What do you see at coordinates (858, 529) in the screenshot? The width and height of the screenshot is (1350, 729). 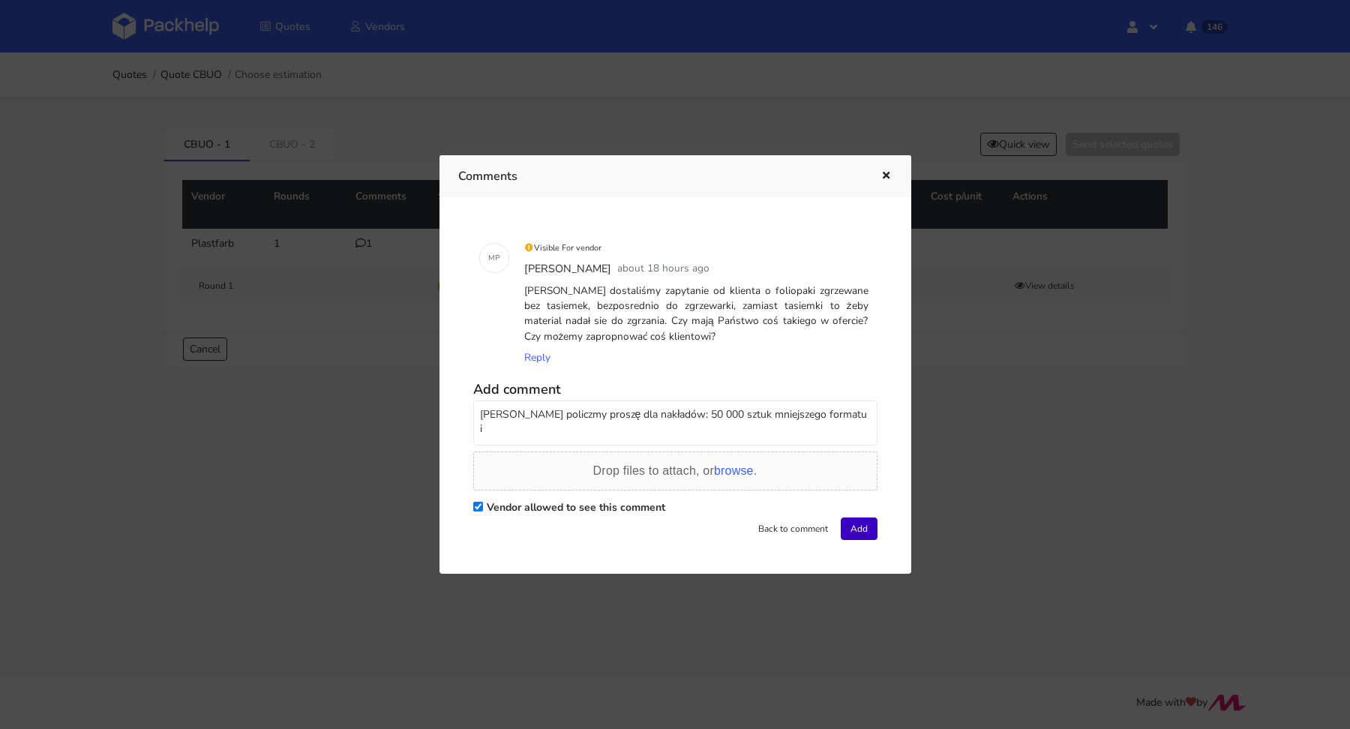 I see `button: Add` at bounding box center [858, 529].